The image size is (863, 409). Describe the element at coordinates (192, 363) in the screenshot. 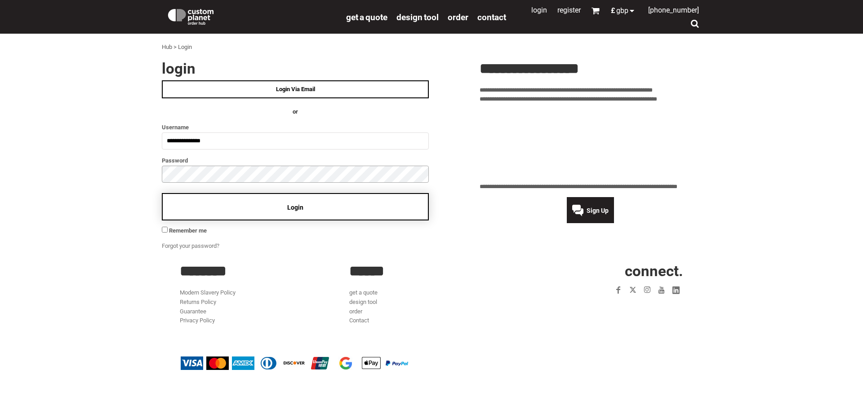

I see `img: Visa` at that location.